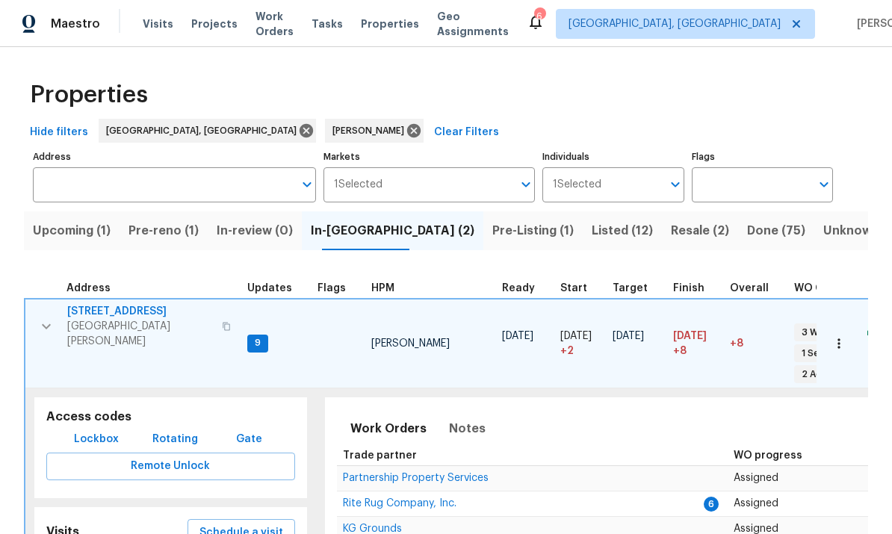  Describe the element at coordinates (380, 456) in the screenshot. I see `span: Trade partner` at that location.